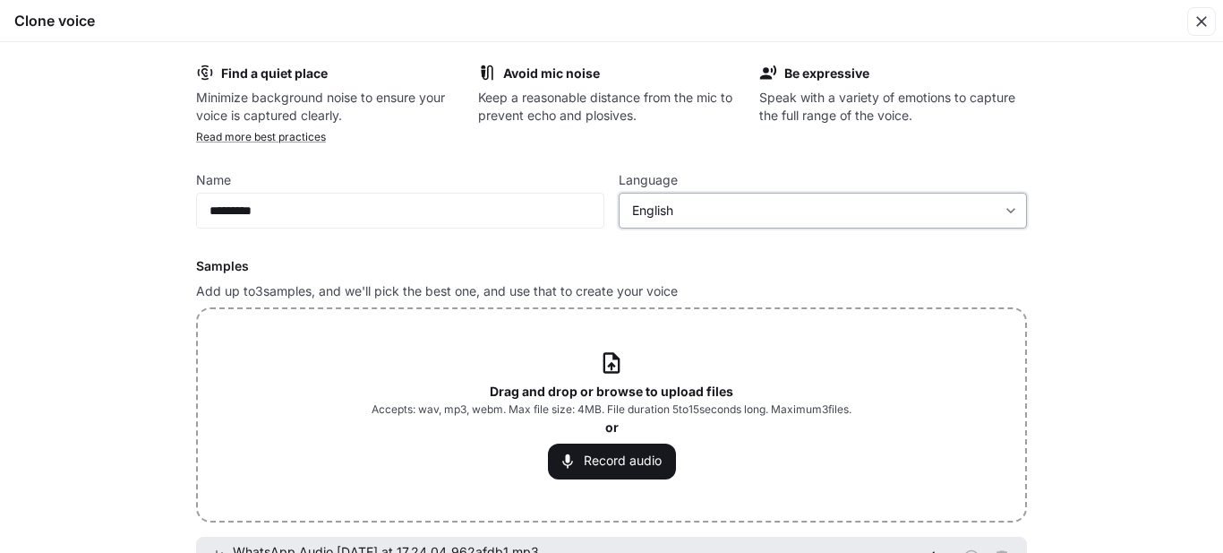 The height and width of the screenshot is (553, 1223). What do you see at coordinates (612, 391) in the screenshot?
I see `b: Drag and drop or browse to upload files` at bounding box center [612, 391].